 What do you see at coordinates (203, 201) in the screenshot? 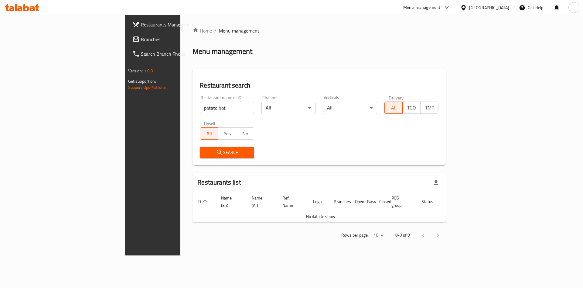
I see `span: ID` at bounding box center [203, 201].